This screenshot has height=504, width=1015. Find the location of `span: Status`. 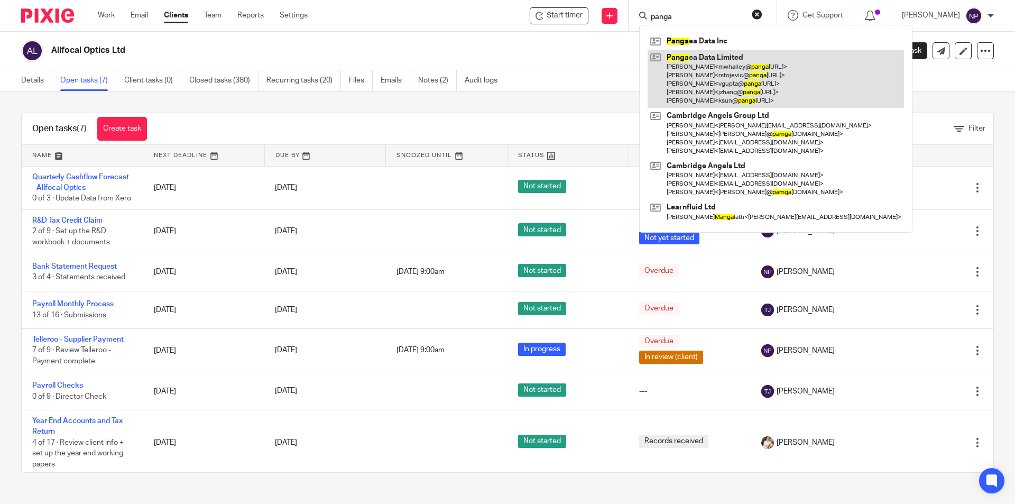

span: Status is located at coordinates (531, 155).